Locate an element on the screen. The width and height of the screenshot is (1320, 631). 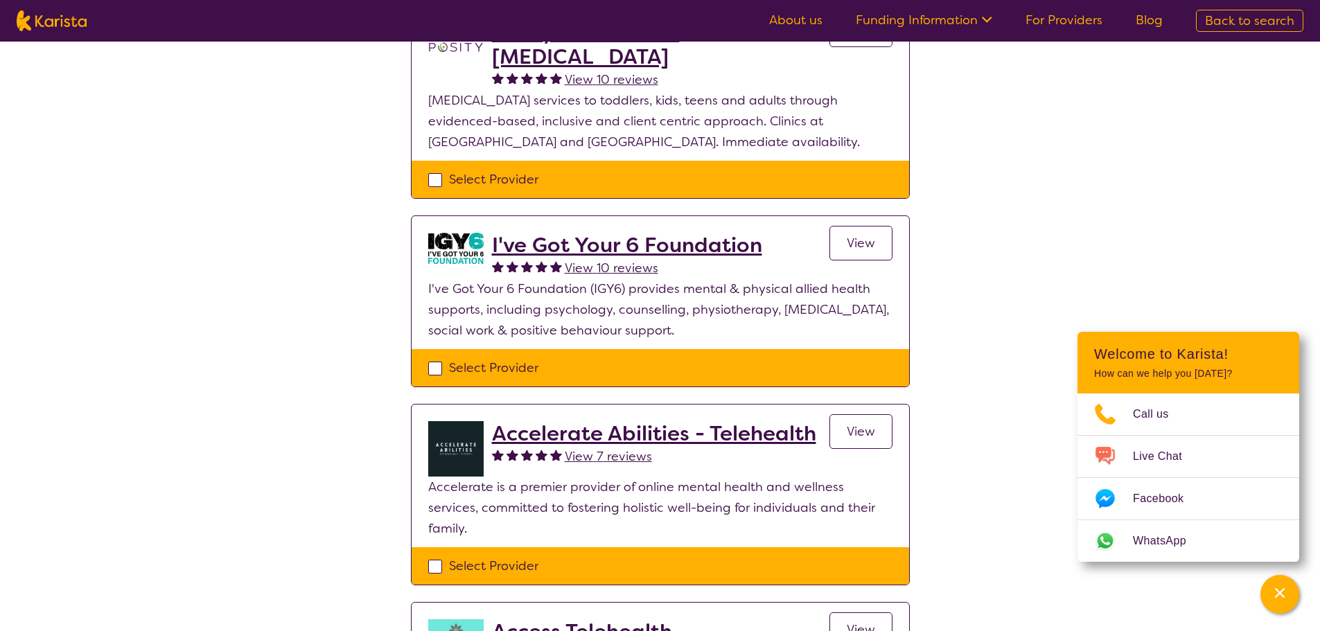
a: Funding Information is located at coordinates (924, 20).